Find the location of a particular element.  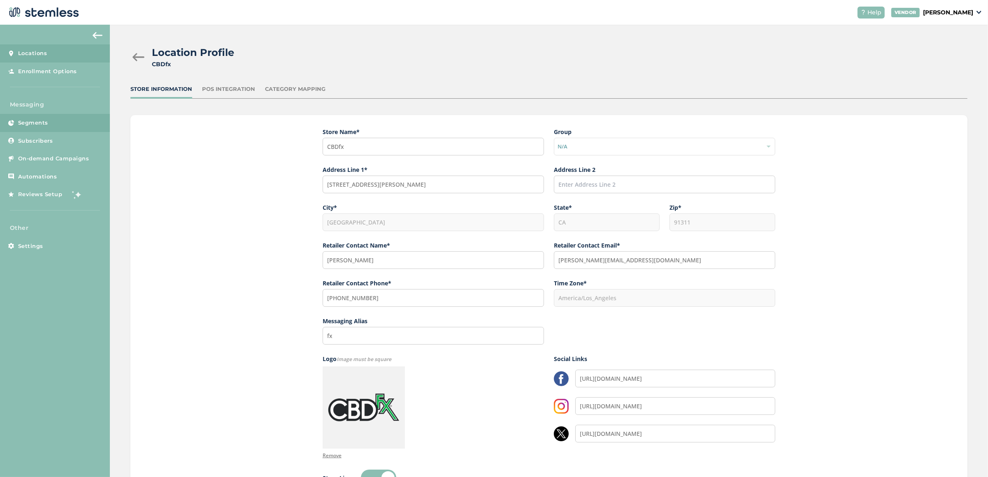

img: glitter-stars-b7820f95.gif is located at coordinates (77, 195).